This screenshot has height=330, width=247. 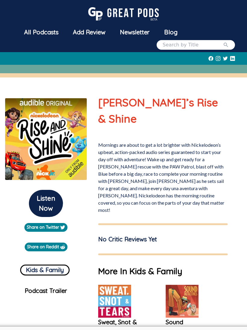 What do you see at coordinates (46, 247) in the screenshot?
I see `a: Share on Reddit` at bounding box center [46, 247].